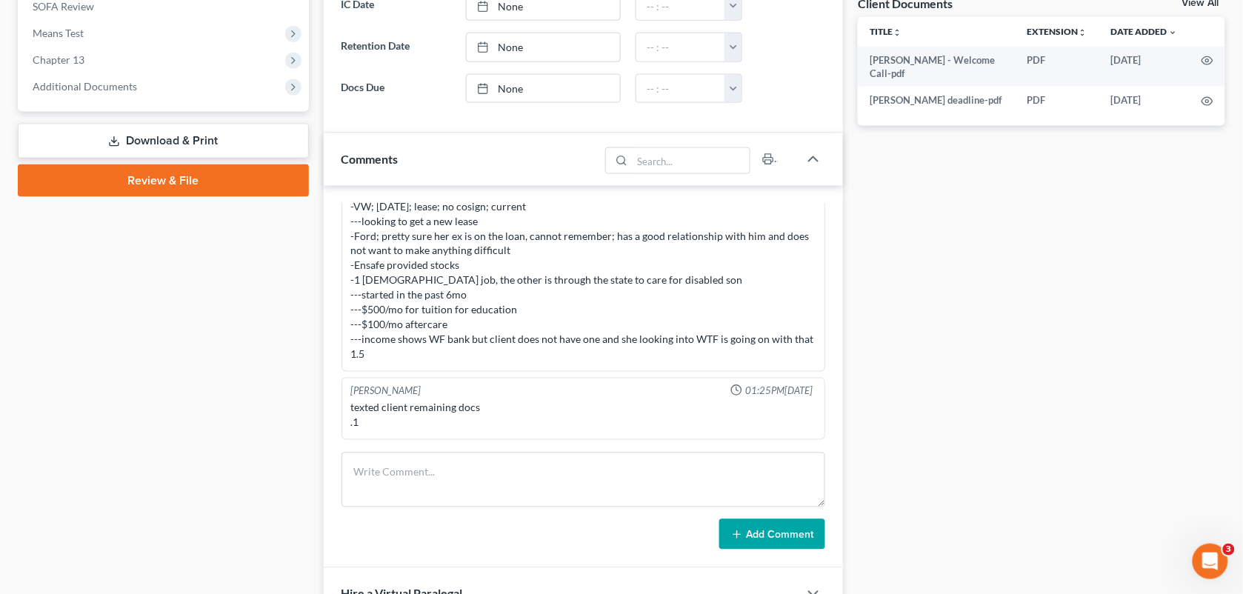 The height and width of the screenshot is (594, 1243). I want to click on a: Extensionunfold_more, so click(1057, 31).